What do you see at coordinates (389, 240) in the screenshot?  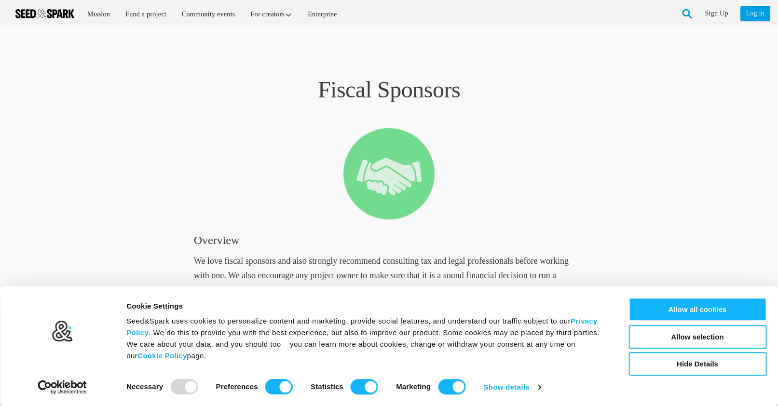 I see `h3: Overview` at bounding box center [389, 240].